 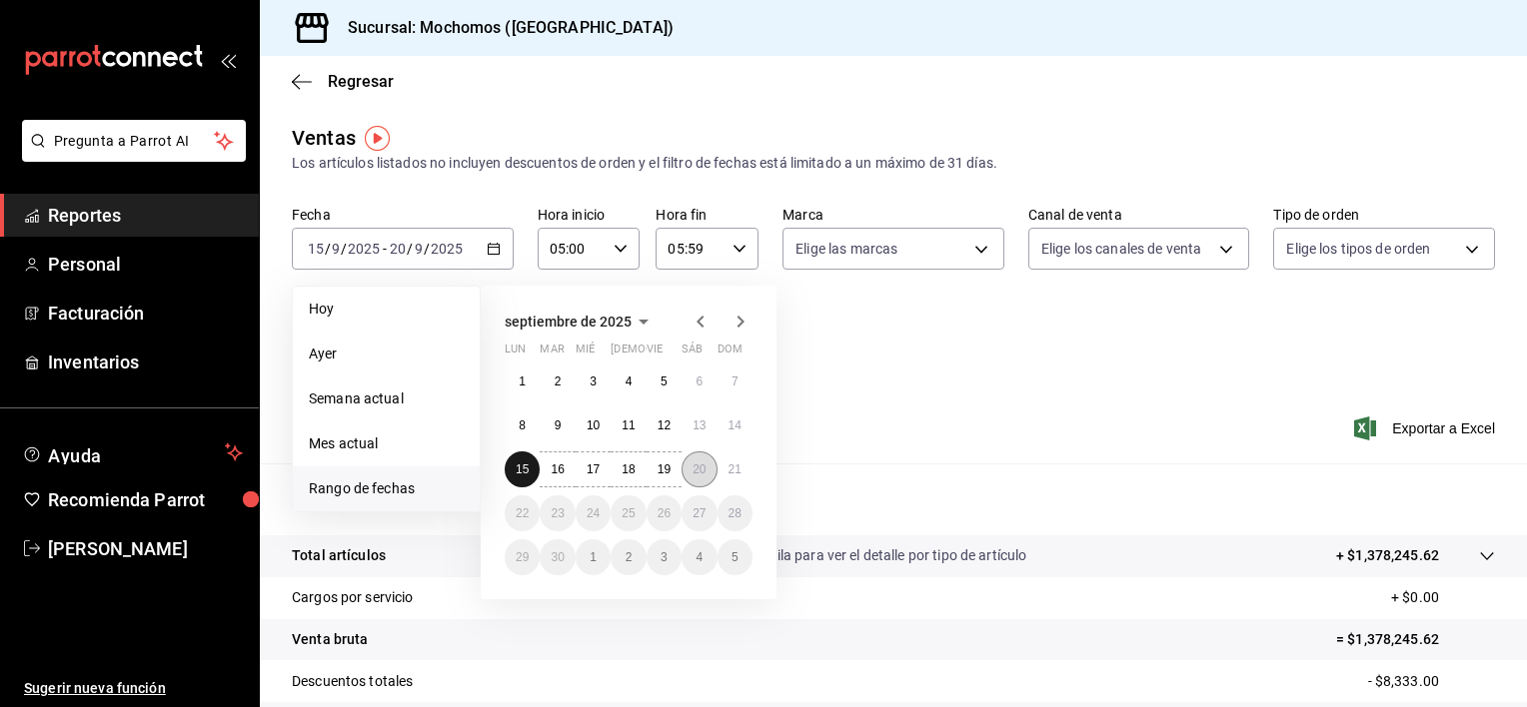 I want to click on span: Elige las marcas, so click(x=846, y=249).